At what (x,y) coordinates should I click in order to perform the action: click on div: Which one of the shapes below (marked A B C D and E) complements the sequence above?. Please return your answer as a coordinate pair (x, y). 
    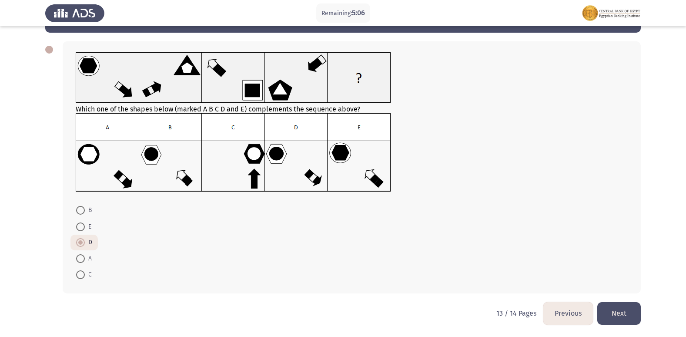
    Looking at the image, I should click on (351, 123).